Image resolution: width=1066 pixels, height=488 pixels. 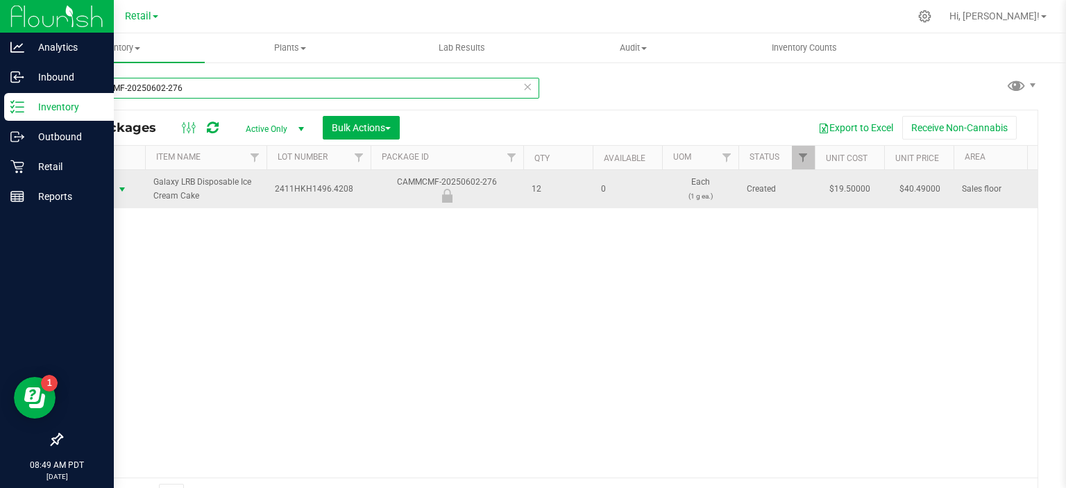 I want to click on a: Plants, so click(x=290, y=48).